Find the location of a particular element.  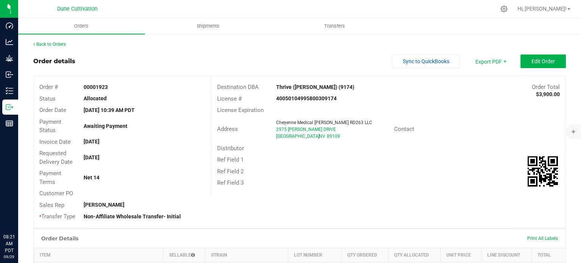

th: Item is located at coordinates (99, 254).